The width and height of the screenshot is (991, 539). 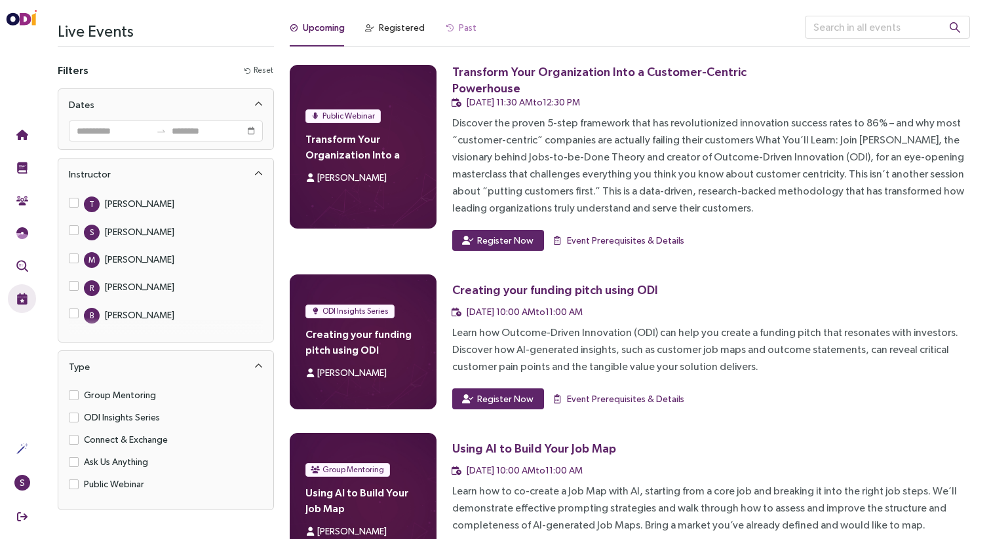 I want to click on h3: Live Events, so click(x=166, y=31).